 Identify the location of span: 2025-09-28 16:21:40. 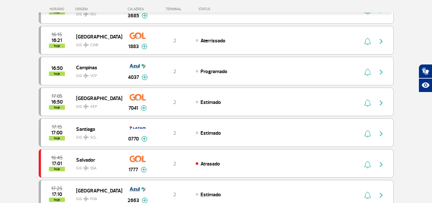
(57, 40).